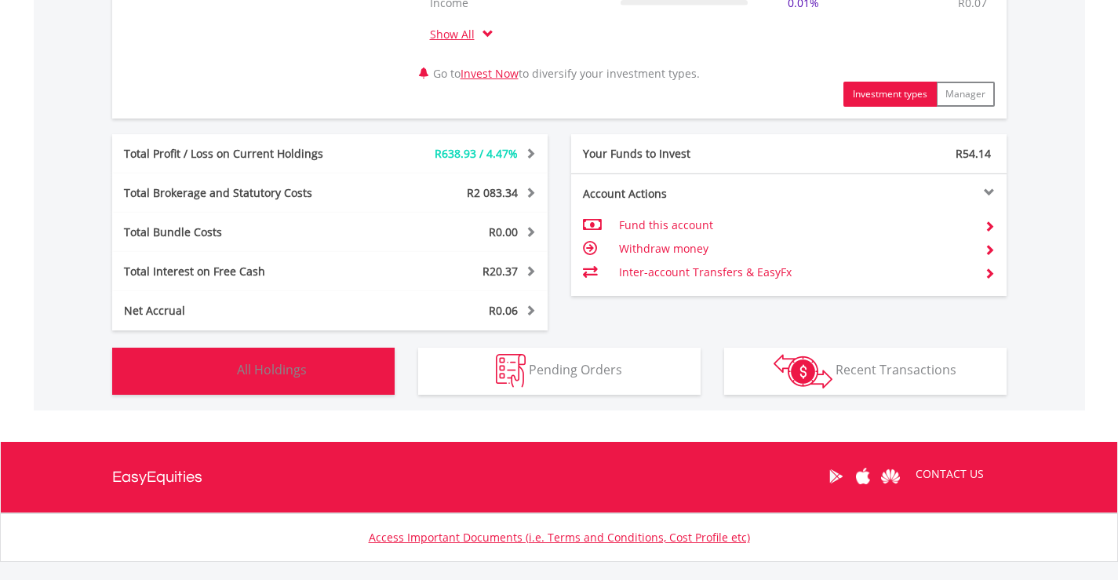 The image size is (1118, 580). I want to click on button: Investment types, so click(890, 94).